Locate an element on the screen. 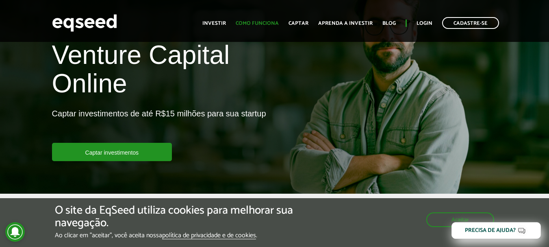 Image resolution: width=549 pixels, height=247 pixels. a: Captar is located at coordinates (299, 23).